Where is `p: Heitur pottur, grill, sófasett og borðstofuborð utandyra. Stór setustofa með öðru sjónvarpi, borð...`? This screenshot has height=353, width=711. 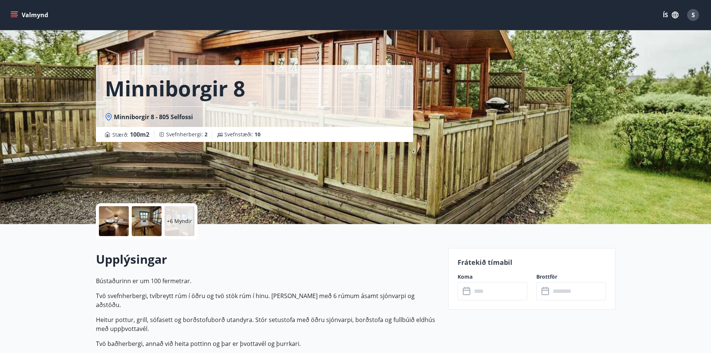 p: Heitur pottur, grill, sófasett og borðstofuborð utandyra. Stór setustofa með öðru sjónvarpi, borð... is located at coordinates (268, 324).